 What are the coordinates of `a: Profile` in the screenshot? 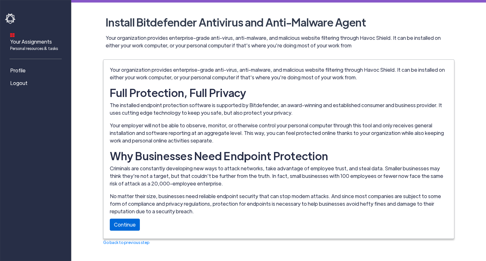 It's located at (37, 70).